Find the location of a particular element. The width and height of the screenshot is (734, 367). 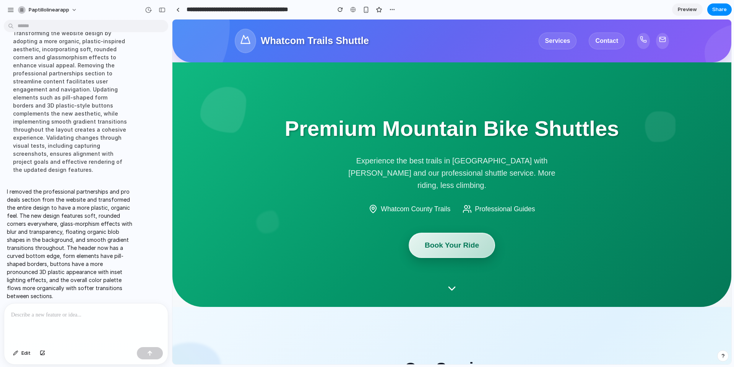

span: Professional Guides is located at coordinates (332, 189).